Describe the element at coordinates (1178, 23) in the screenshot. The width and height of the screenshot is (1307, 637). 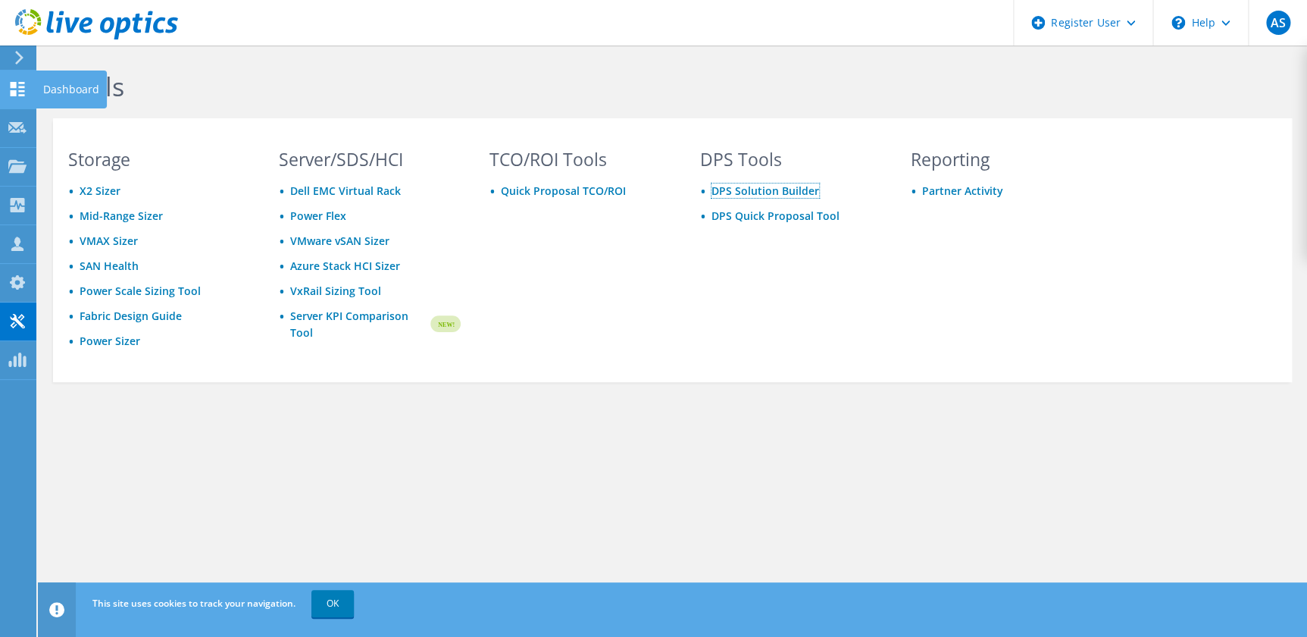
I see `svg: \n` at that location.